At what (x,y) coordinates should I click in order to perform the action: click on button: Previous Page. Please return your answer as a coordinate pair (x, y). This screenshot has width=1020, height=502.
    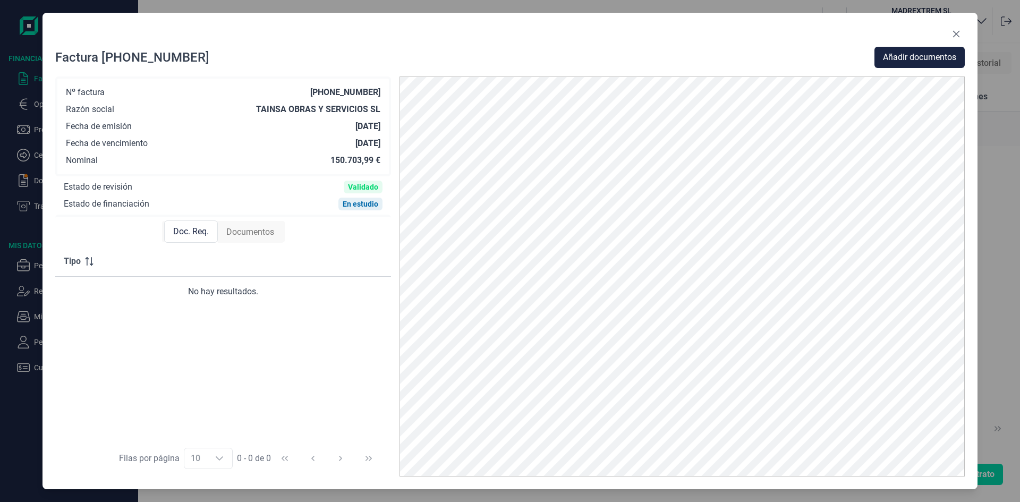
    Looking at the image, I should click on (313, 459).